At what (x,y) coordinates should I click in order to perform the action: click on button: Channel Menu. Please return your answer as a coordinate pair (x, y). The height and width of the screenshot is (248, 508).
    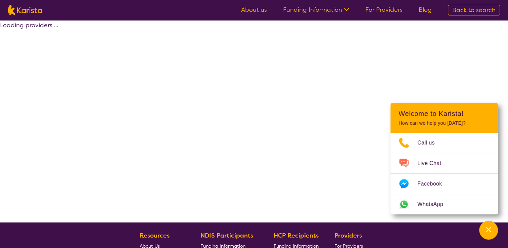
    Looking at the image, I should click on (488, 230).